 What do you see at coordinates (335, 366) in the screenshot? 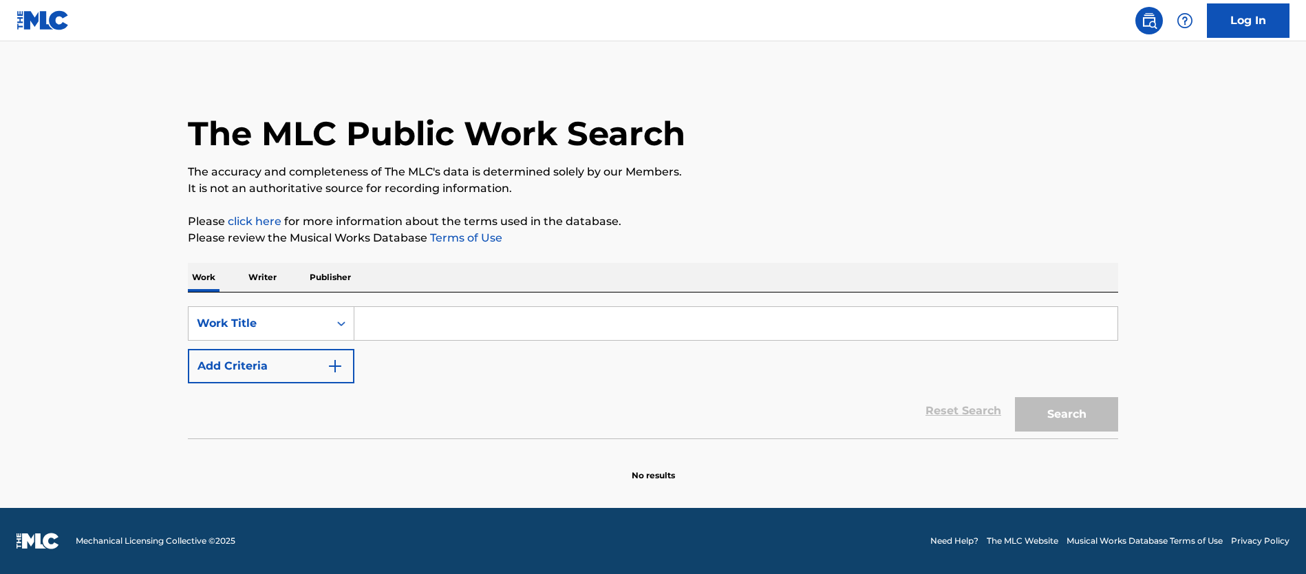
I see `img: 9d2ae6d4665cec9f34b9.svg` at bounding box center [335, 366].